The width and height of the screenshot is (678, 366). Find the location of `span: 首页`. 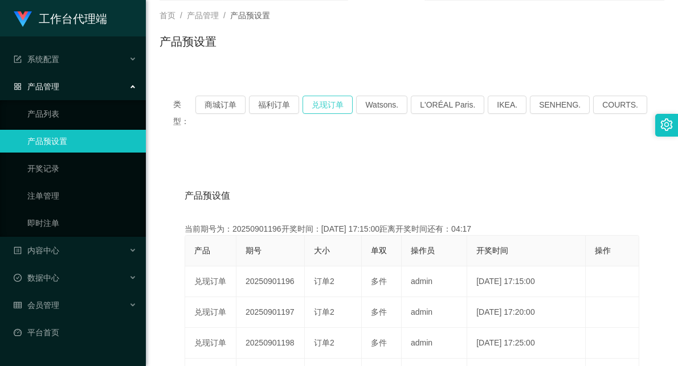

span: 首页 is located at coordinates (168, 15).